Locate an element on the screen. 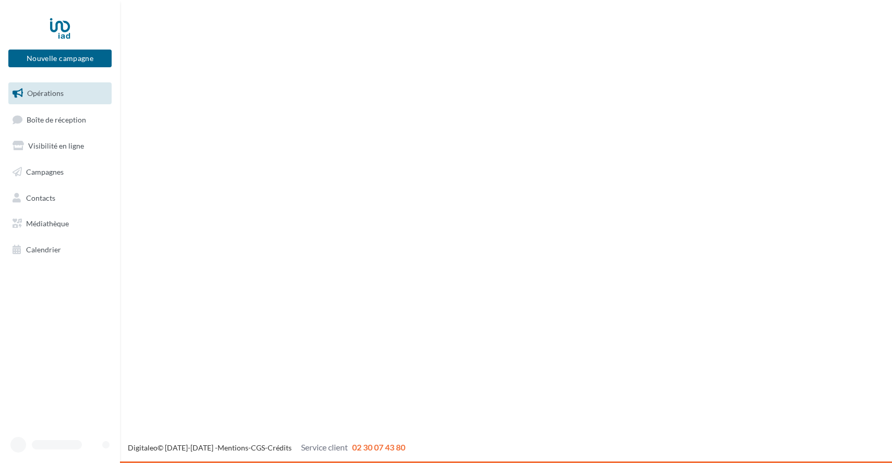  a: Boîte de réception is located at coordinates (60, 120).